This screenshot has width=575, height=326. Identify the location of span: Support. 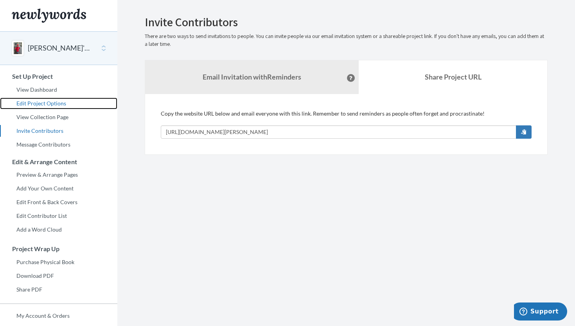
(31, 9).